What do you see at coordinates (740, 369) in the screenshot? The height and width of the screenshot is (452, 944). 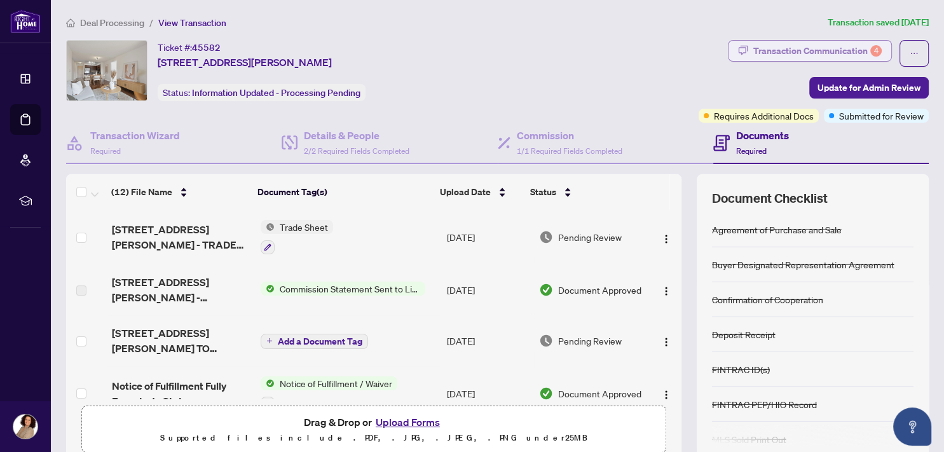 I see `div: FINTRAC ID(s)` at bounding box center [740, 369].